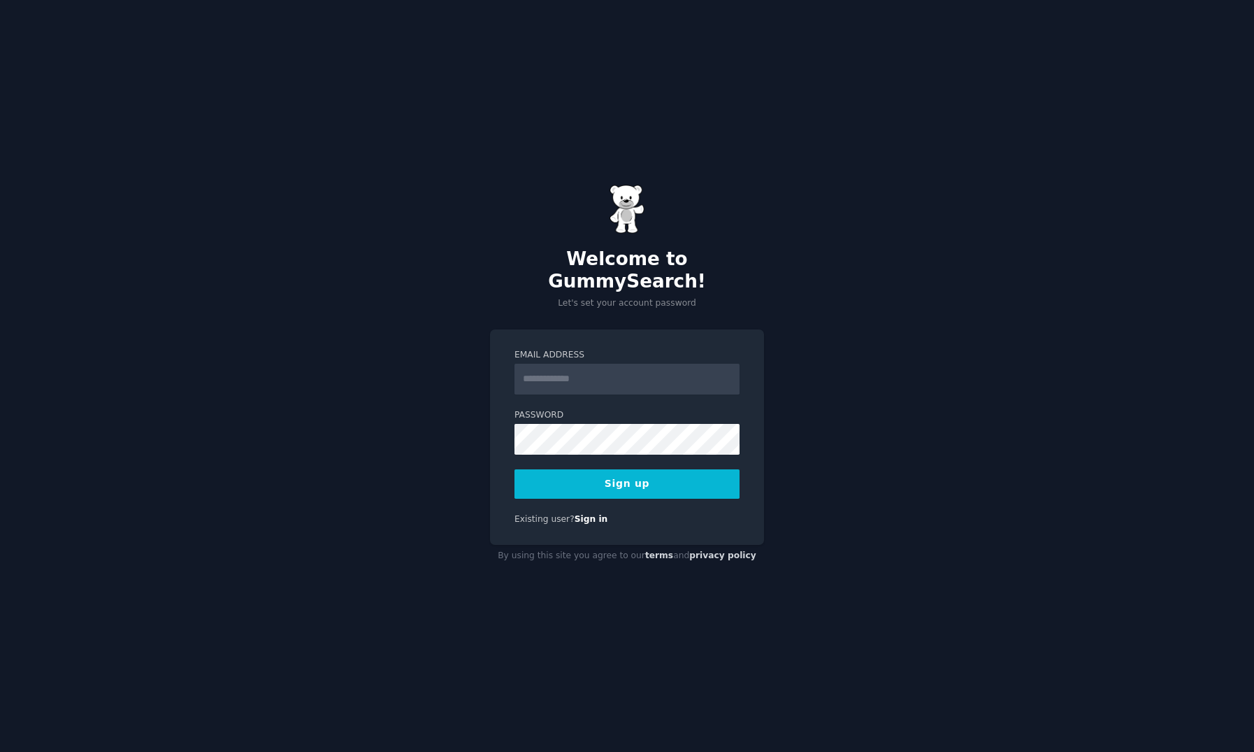 The height and width of the screenshot is (752, 1254). What do you see at coordinates (627, 209) in the screenshot?
I see `img: Gummy Bear` at bounding box center [627, 209].